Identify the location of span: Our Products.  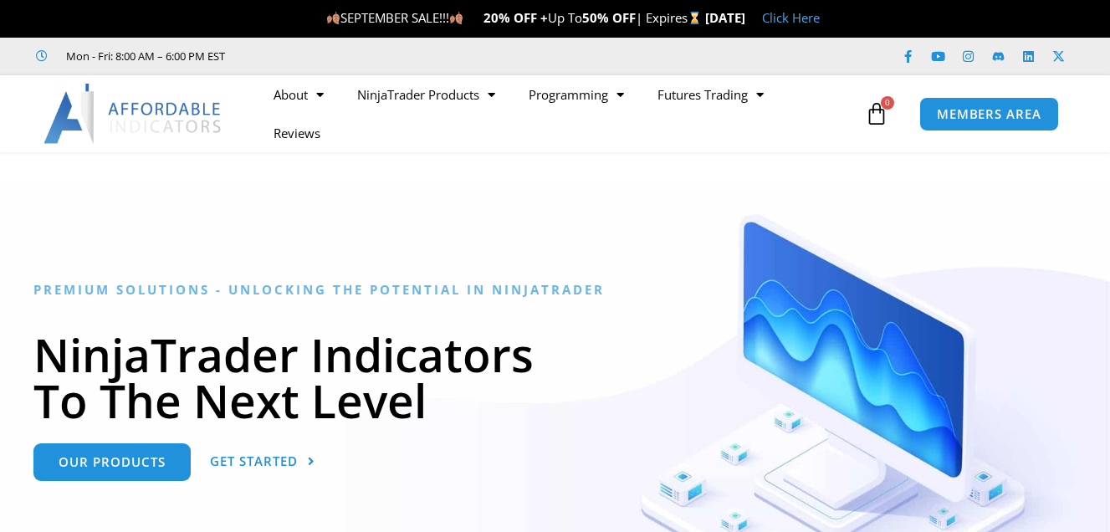
(112, 462).